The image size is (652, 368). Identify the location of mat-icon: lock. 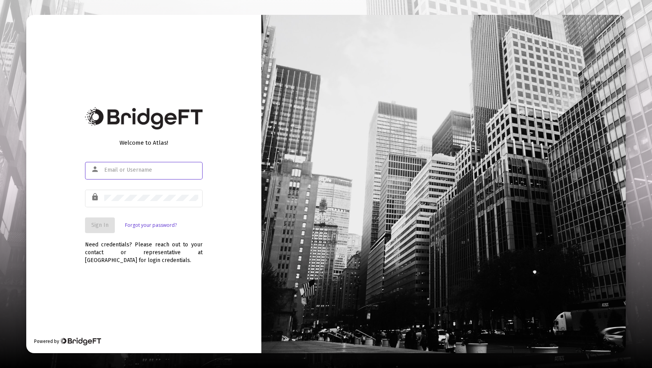
(96, 197).